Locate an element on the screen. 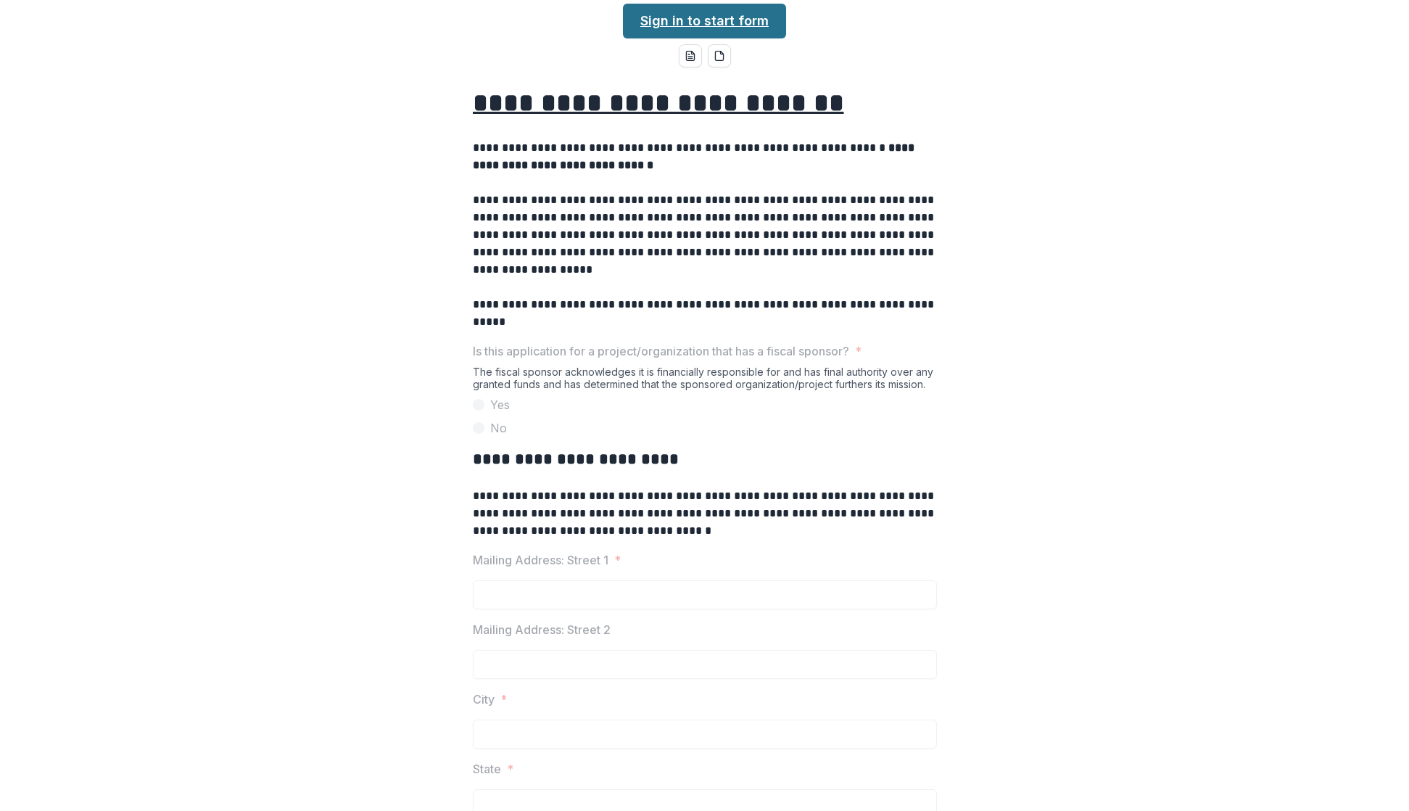  span: Yes is located at coordinates (500, 405).